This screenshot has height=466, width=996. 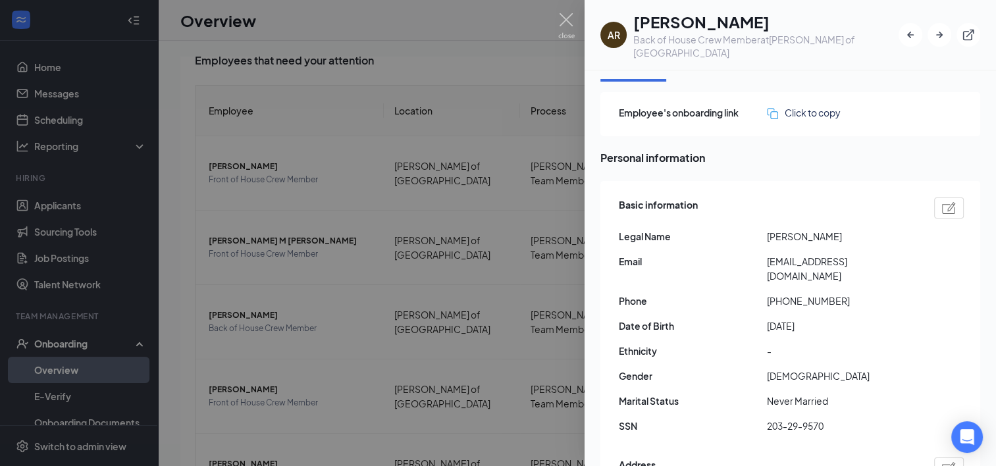 What do you see at coordinates (939, 35) in the screenshot?
I see `svg: ArrowRight` at bounding box center [939, 35].